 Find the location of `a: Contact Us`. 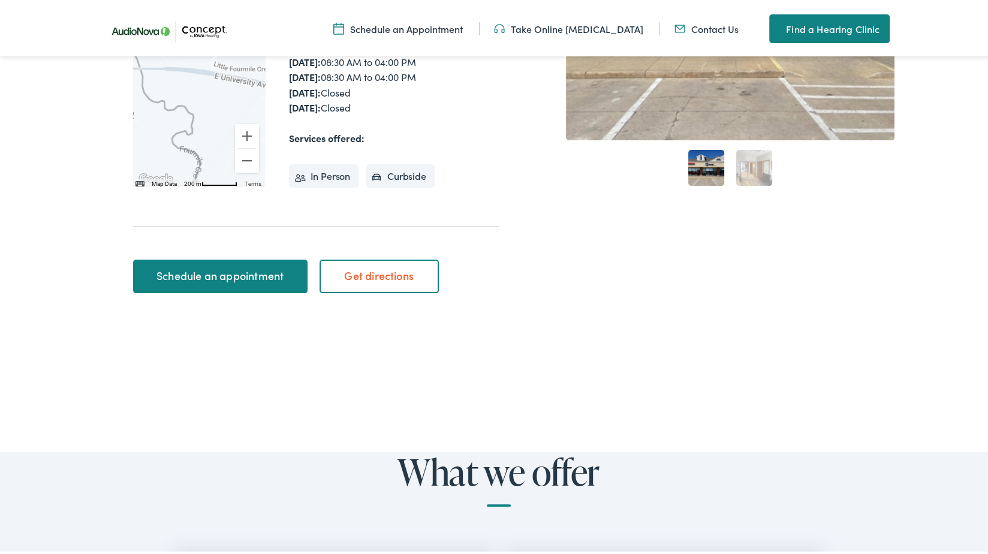

a: Contact Us is located at coordinates (707, 26).